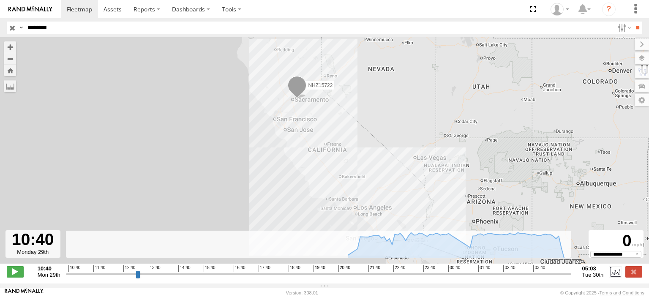  I want to click on div: 0, so click(616, 241).